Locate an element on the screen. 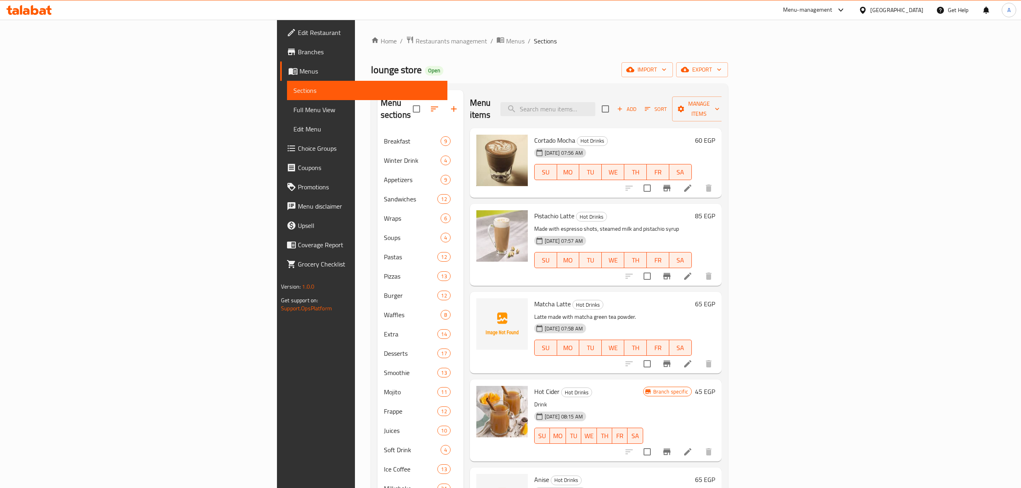  div: Desserts is located at coordinates (411, 353).